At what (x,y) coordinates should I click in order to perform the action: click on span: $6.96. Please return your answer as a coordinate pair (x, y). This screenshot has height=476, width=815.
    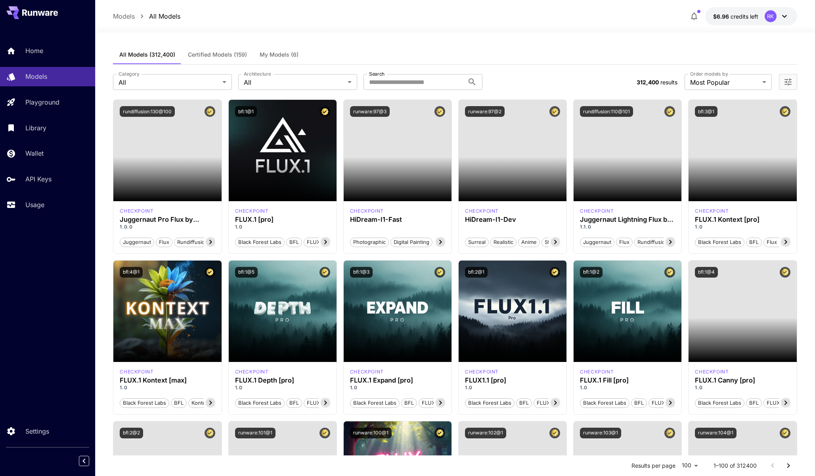
    Looking at the image, I should click on (722, 16).